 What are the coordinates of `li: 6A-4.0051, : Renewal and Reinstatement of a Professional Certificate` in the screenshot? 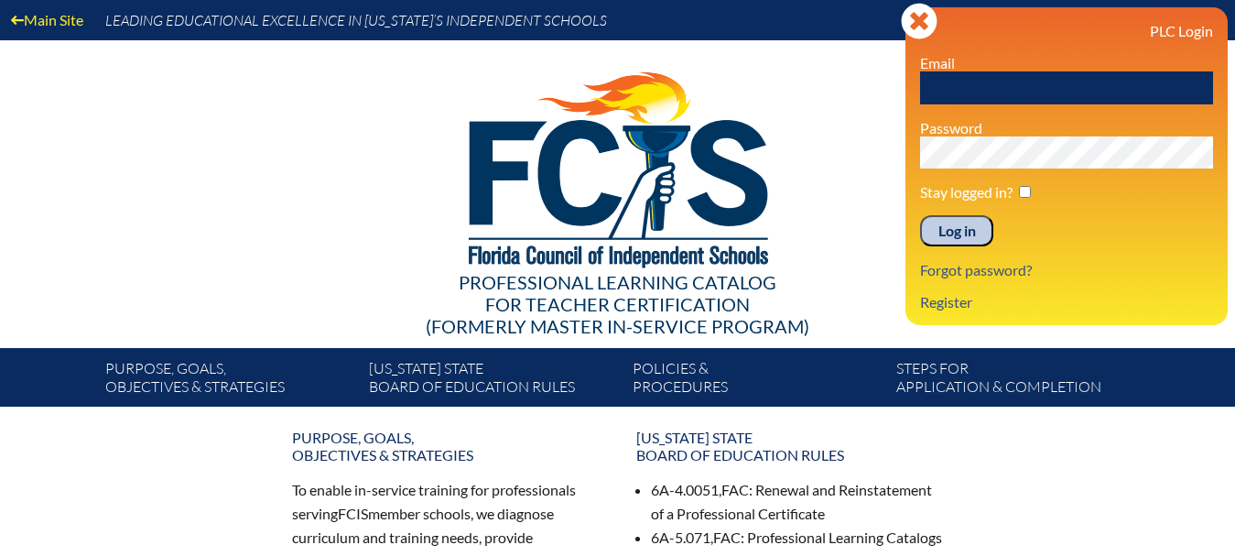 It's located at (797, 502).